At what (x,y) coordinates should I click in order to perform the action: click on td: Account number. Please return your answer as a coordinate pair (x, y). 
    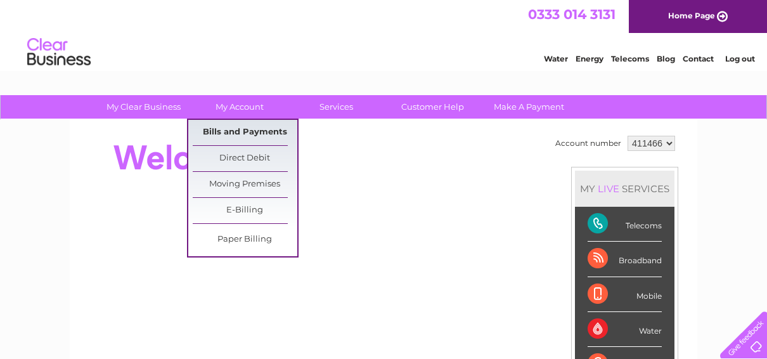
    Looking at the image, I should click on (588, 143).